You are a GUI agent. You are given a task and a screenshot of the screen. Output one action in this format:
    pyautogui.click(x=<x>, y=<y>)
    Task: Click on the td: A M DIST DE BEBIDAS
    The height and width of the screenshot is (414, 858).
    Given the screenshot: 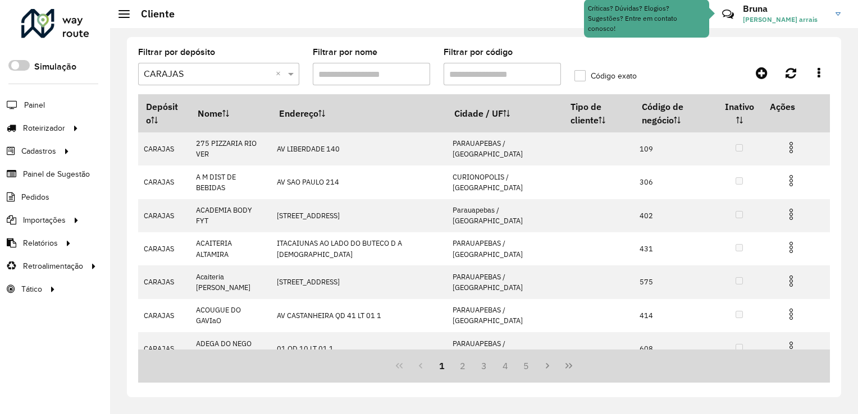 What is the action you would take?
    pyautogui.click(x=230, y=182)
    